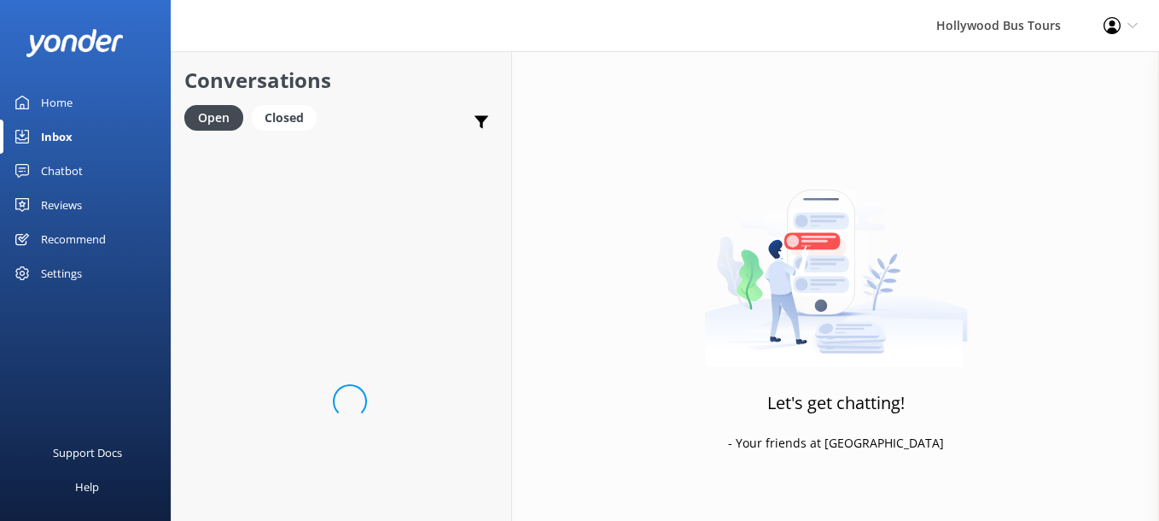 The height and width of the screenshot is (521, 1159). What do you see at coordinates (56, 137) in the screenshot?
I see `div: Inbox` at bounding box center [56, 137].